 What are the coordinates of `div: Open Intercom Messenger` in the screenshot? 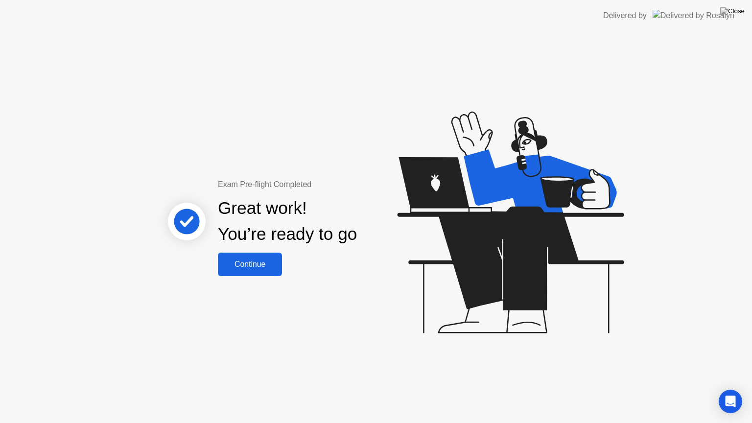 It's located at (730, 401).